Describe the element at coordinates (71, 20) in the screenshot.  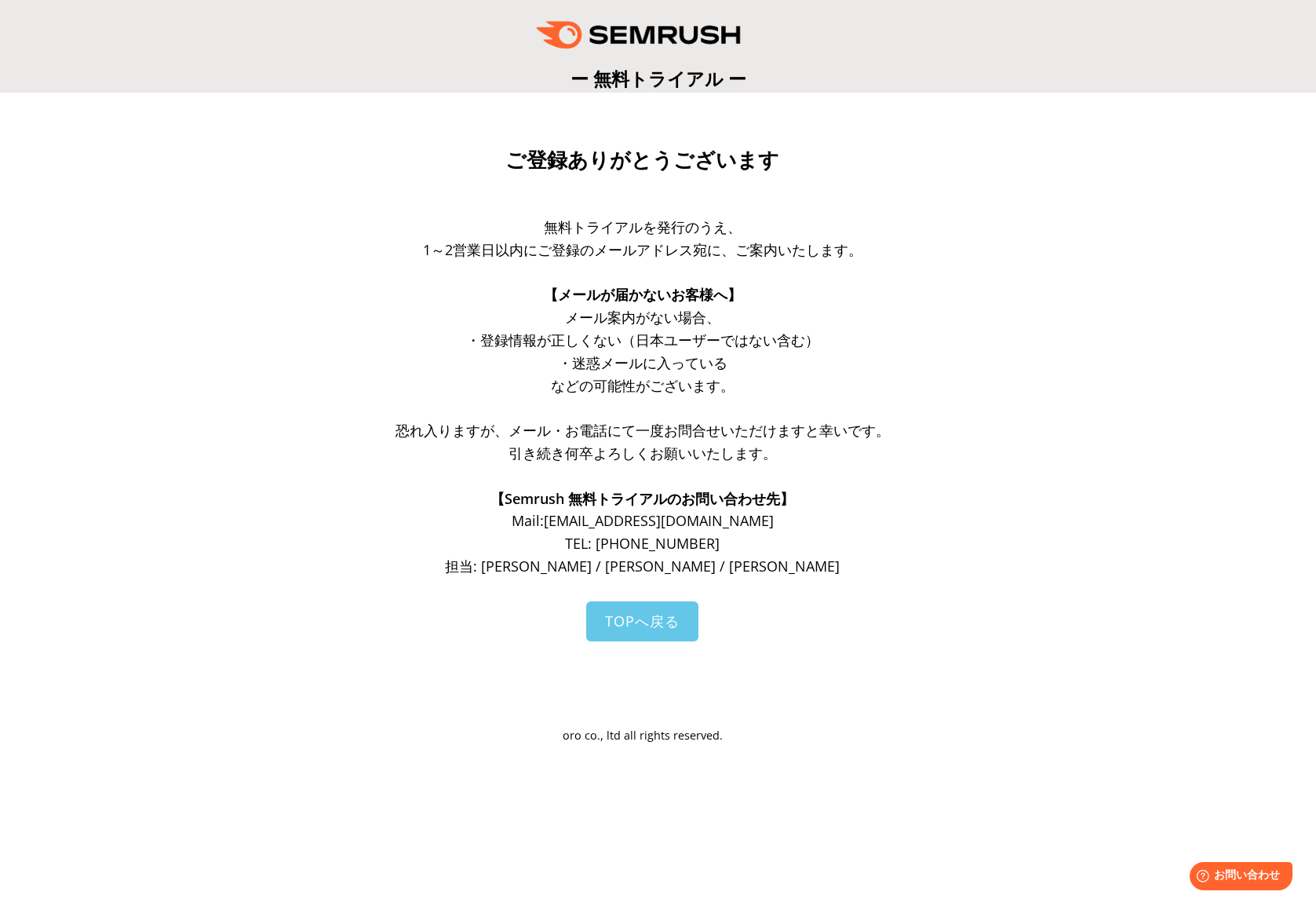
I see `span: お問い合わせ` at that location.